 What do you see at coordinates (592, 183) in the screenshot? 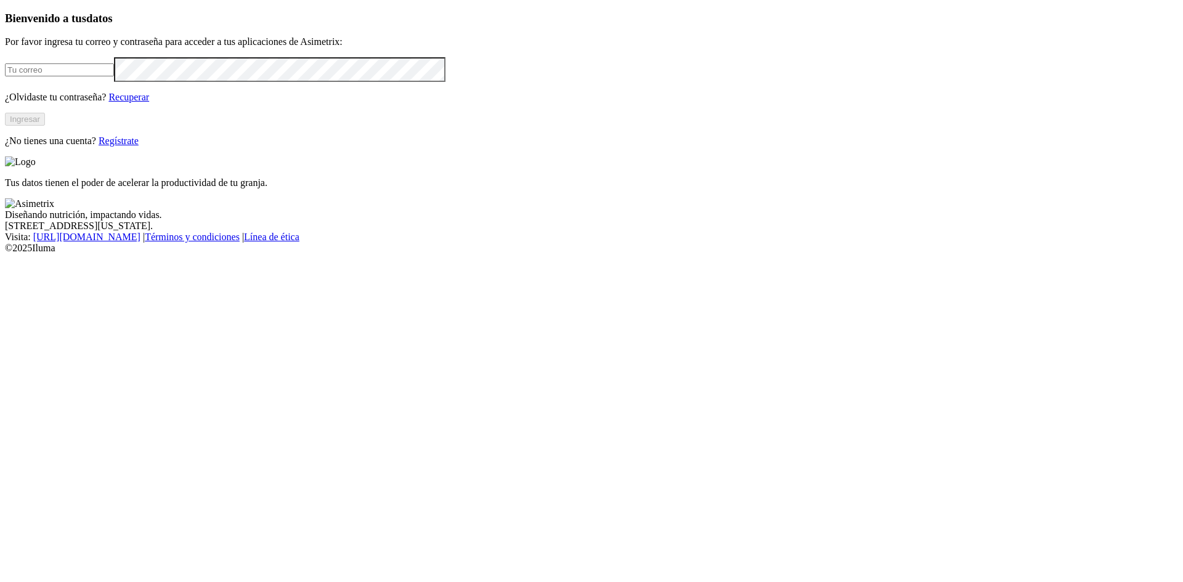
I see `p: Tus datos tienen el poder de acelerar la productividad de tu granja.` at bounding box center [592, 183].